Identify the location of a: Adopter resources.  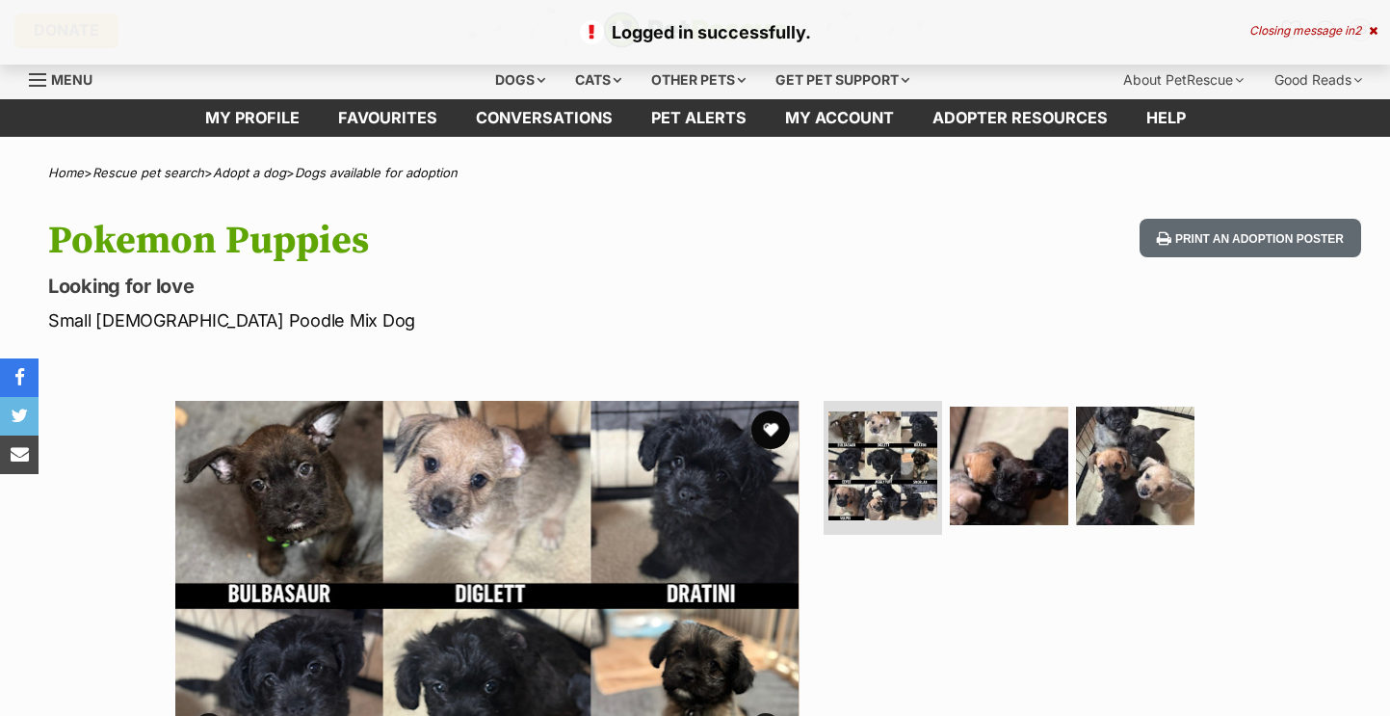
(1020, 118).